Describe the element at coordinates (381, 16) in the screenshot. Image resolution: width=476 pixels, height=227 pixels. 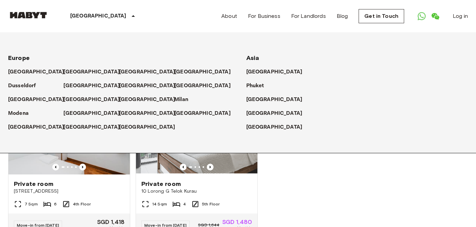
I see `a: Get in Touch` at that location.